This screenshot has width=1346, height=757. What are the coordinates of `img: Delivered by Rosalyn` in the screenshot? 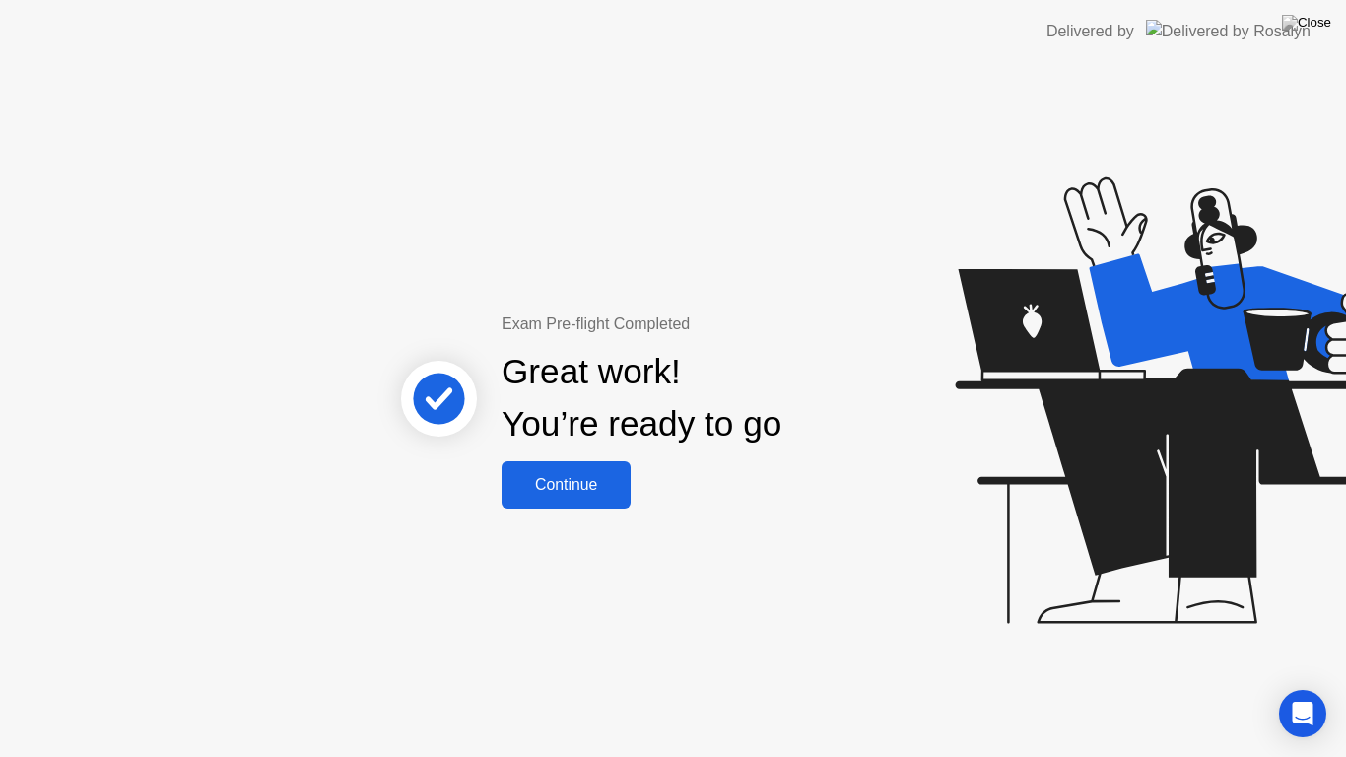 It's located at (1228, 31).